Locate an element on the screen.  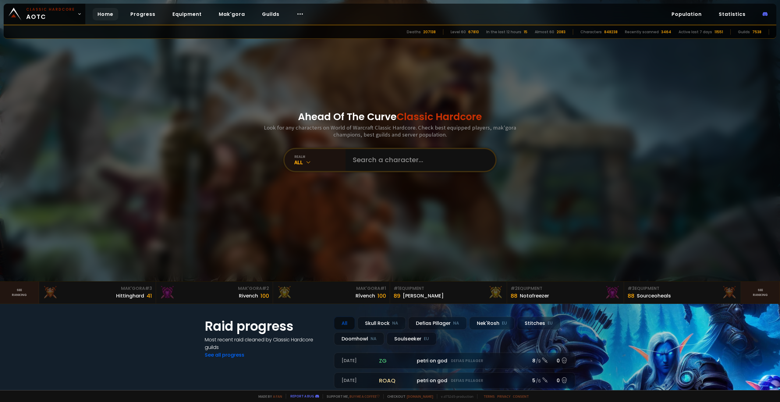
div: Doomhowl is located at coordinates (359, 339).